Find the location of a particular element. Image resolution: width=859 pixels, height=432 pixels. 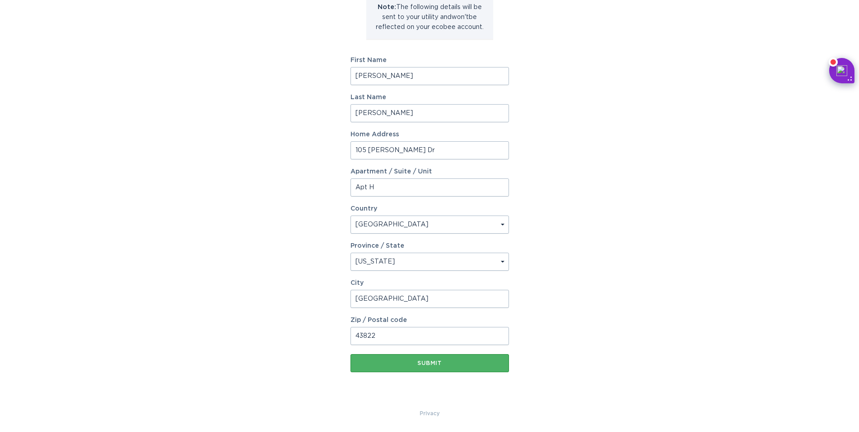

strong: Note: is located at coordinates (386, 7).